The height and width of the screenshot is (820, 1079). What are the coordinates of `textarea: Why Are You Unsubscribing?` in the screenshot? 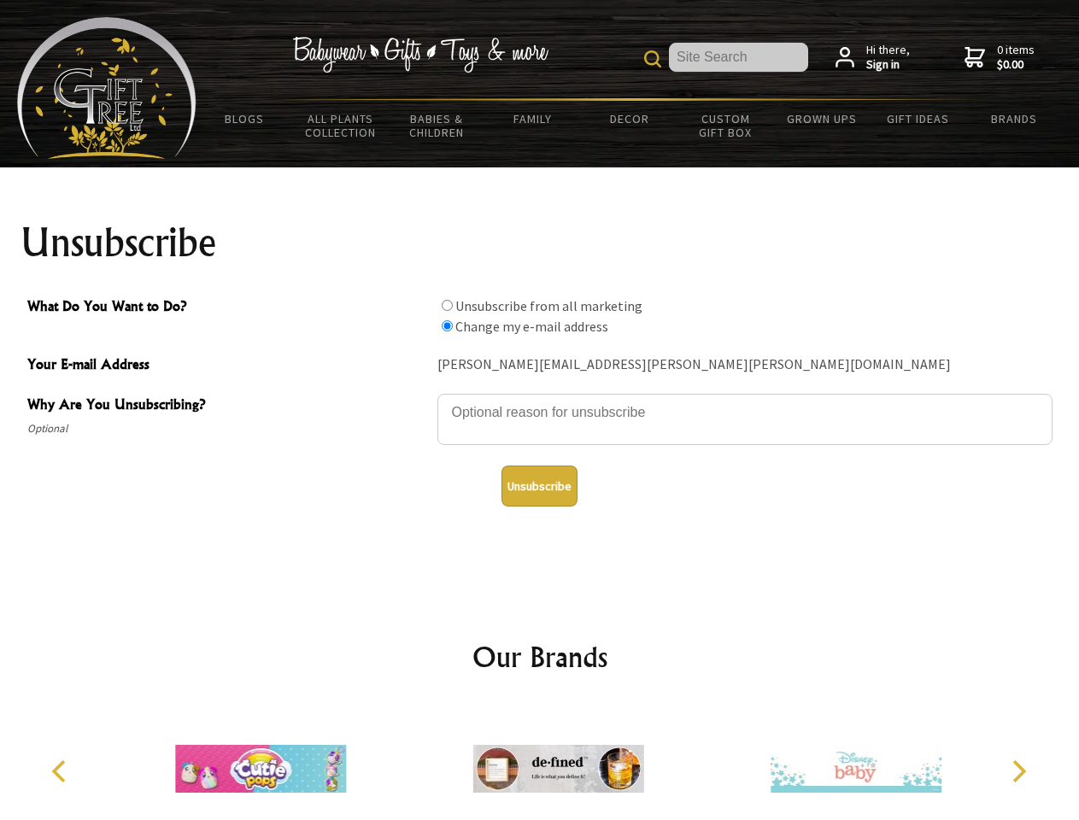 It's located at (745, 419).